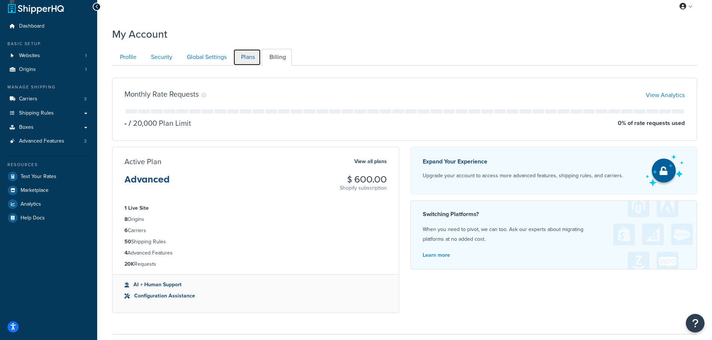  What do you see at coordinates (49, 44) in the screenshot?
I see `div: Basic Setup` at bounding box center [49, 44].